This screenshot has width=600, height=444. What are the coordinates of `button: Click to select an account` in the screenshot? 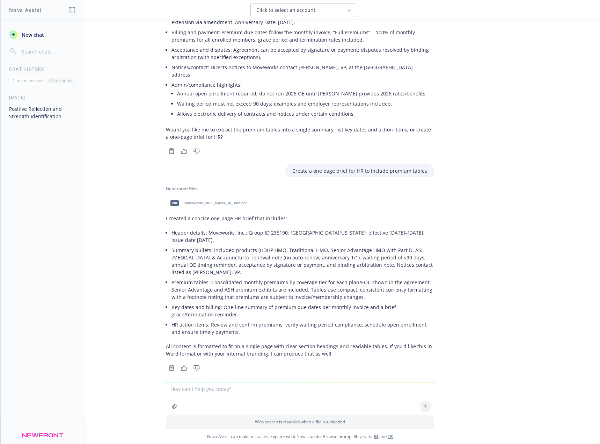 It's located at (303, 10).